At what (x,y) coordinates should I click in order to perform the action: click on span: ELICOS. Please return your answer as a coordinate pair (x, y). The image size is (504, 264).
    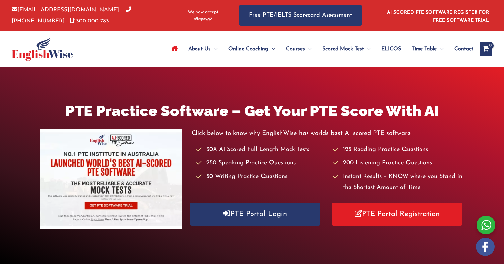
    Looking at the image, I should click on (391, 49).